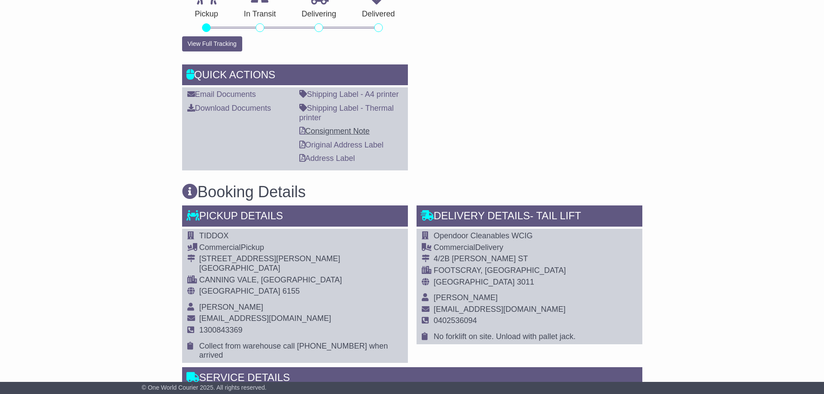 This screenshot has height=394, width=824. I want to click on span: 3011, so click(526, 282).